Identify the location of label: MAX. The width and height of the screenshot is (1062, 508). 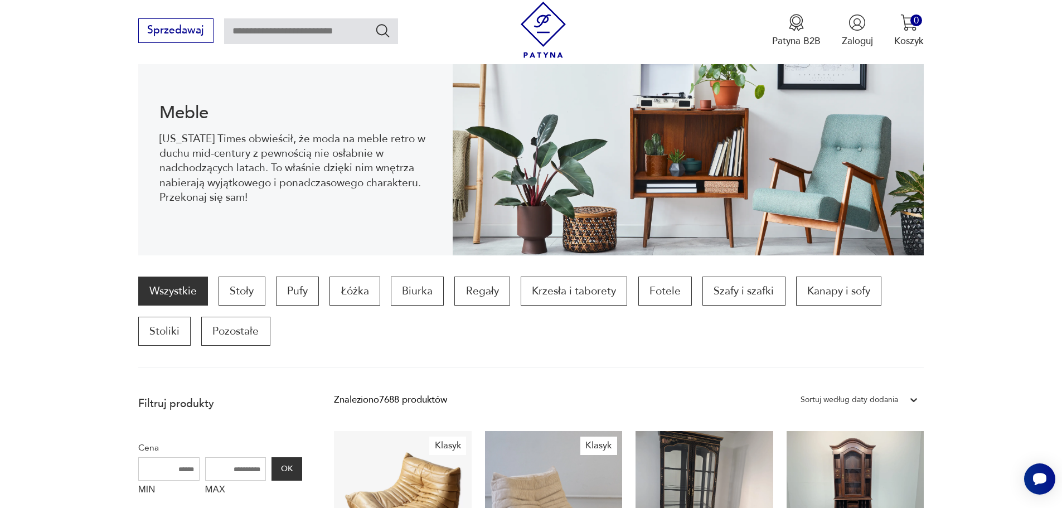
(236, 491).